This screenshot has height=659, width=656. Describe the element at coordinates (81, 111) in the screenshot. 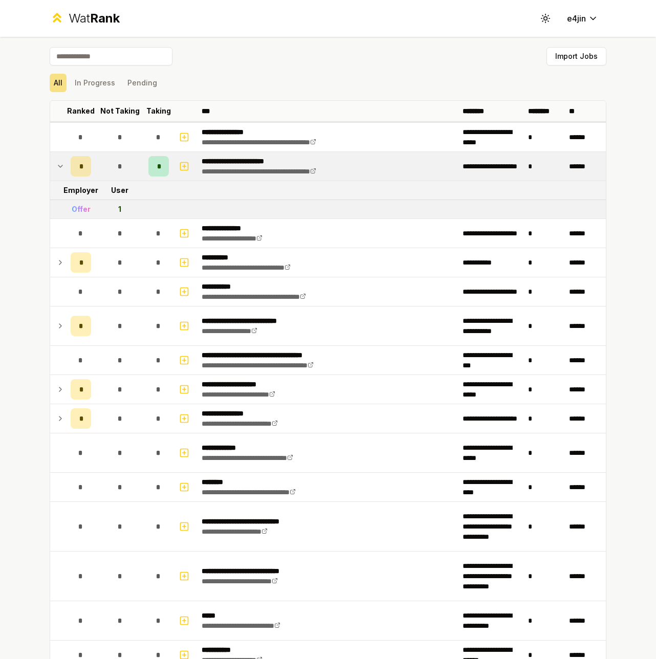

I see `p: Ranked` at that location.